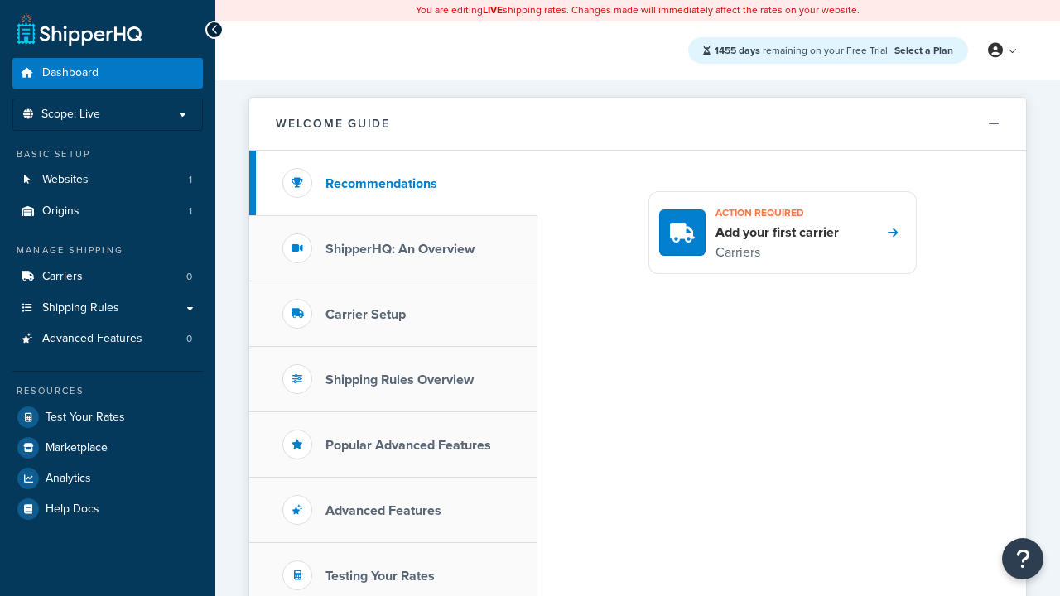  I want to click on a: Dashboard, so click(108, 73).